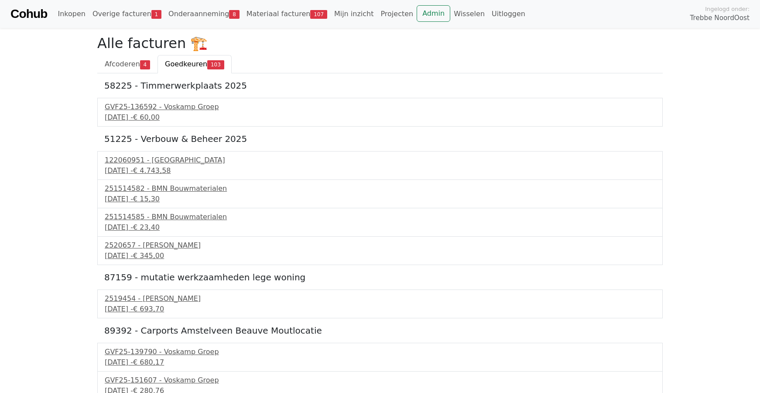 The width and height of the screenshot is (760, 393). Describe the element at coordinates (148, 362) in the screenshot. I see `span: € 680,17` at that location.